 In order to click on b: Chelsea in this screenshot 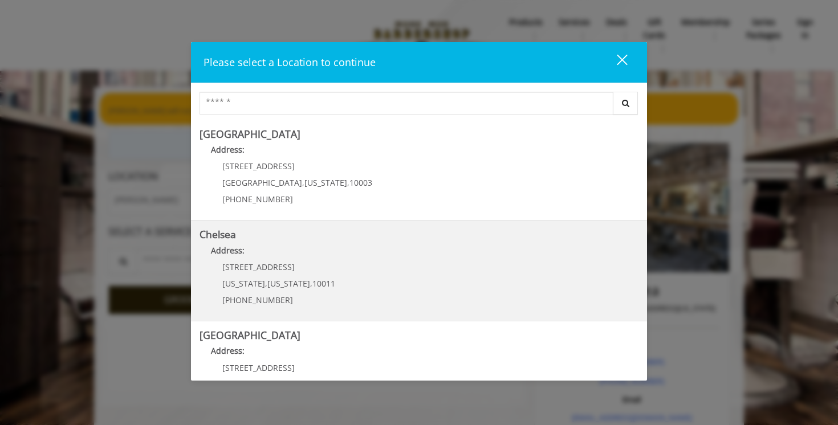, I will do `click(218, 234)`.